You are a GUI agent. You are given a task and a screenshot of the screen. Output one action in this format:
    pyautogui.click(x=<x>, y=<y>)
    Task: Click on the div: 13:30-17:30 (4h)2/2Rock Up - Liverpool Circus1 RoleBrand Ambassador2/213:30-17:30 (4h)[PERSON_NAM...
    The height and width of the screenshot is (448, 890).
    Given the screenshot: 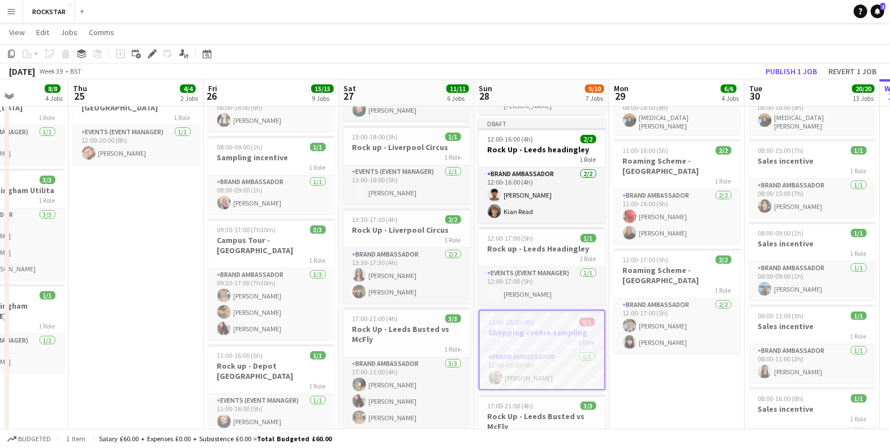 What is the action you would take?
    pyautogui.click(x=407, y=255)
    